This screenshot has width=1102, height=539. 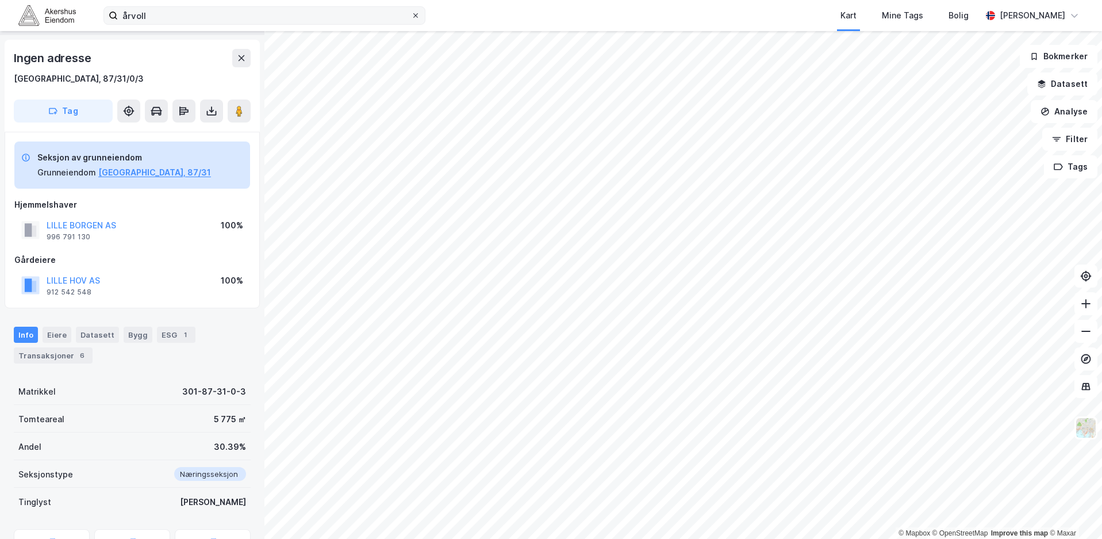 I want to click on div: Mine Tags, so click(x=902, y=16).